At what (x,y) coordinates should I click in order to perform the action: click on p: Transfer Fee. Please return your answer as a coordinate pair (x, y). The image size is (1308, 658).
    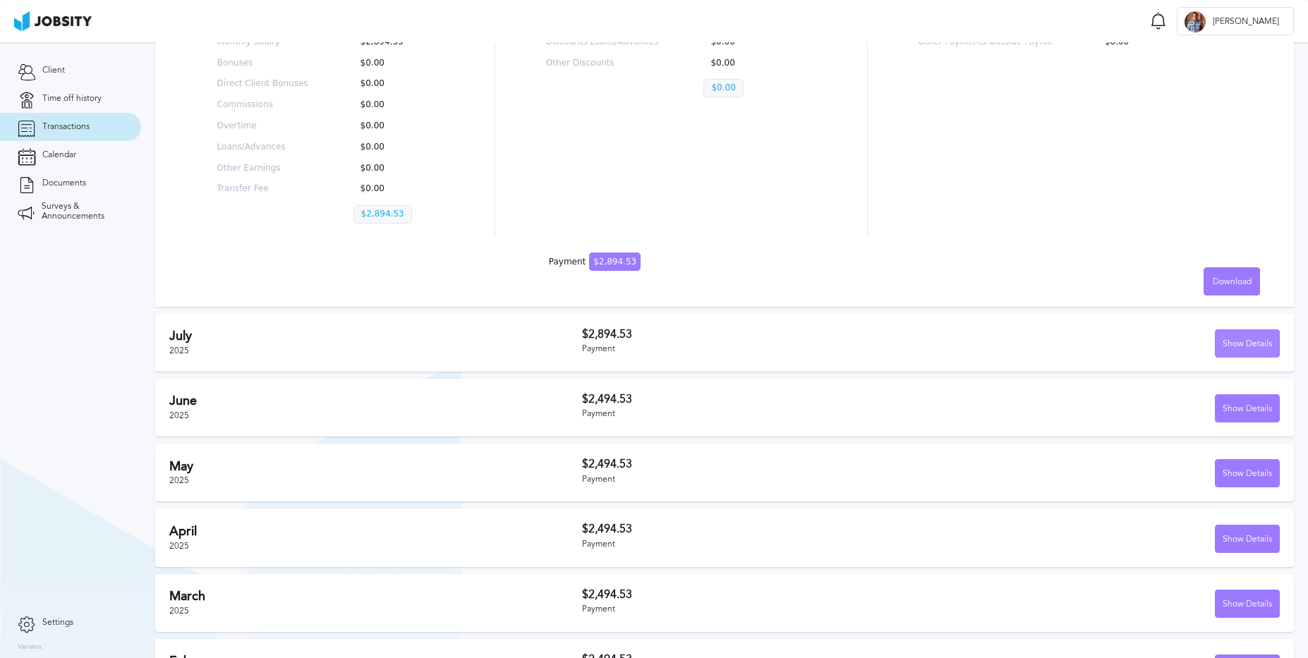
    Looking at the image, I should click on (262, 189).